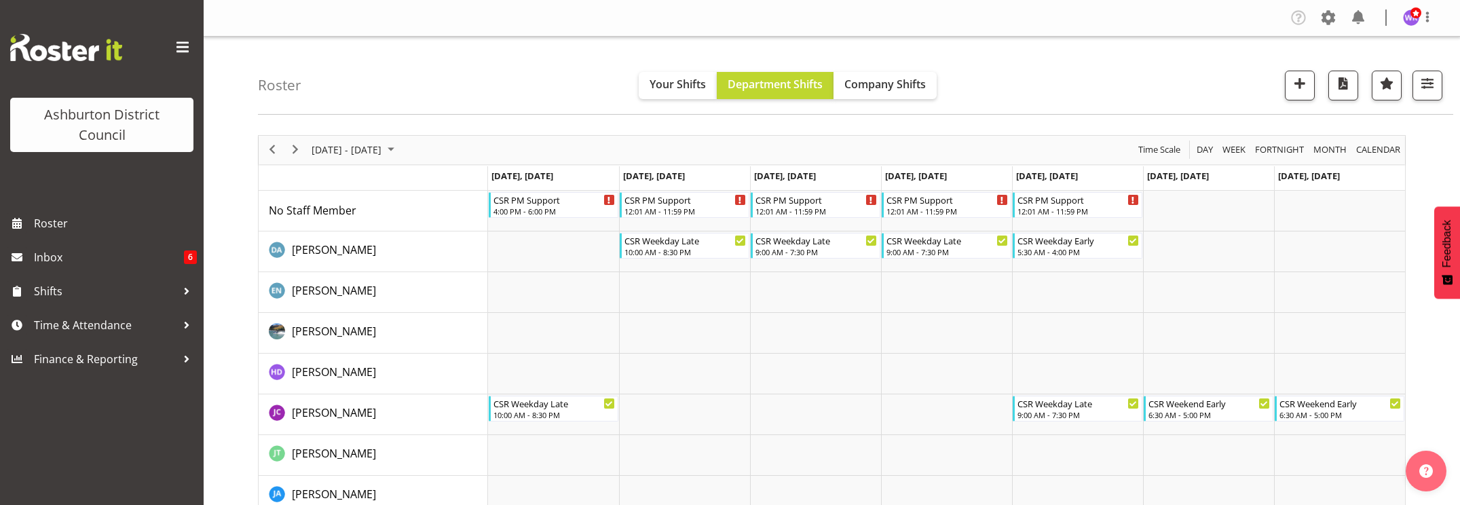 The height and width of the screenshot is (505, 1460). What do you see at coordinates (815, 205) in the screenshot?
I see `div: No Staff Member"s event - CSR PM Support Begin From Wednesday, October 8, 2025 at 12:01:00 AM GMT...` at bounding box center [815, 205].